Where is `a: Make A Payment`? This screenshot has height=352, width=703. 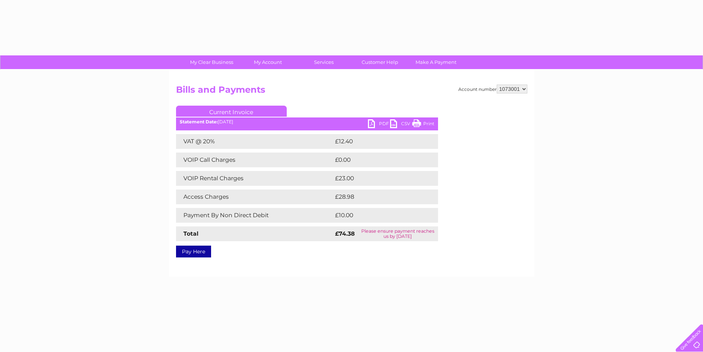
a: Make A Payment is located at coordinates (436, 62).